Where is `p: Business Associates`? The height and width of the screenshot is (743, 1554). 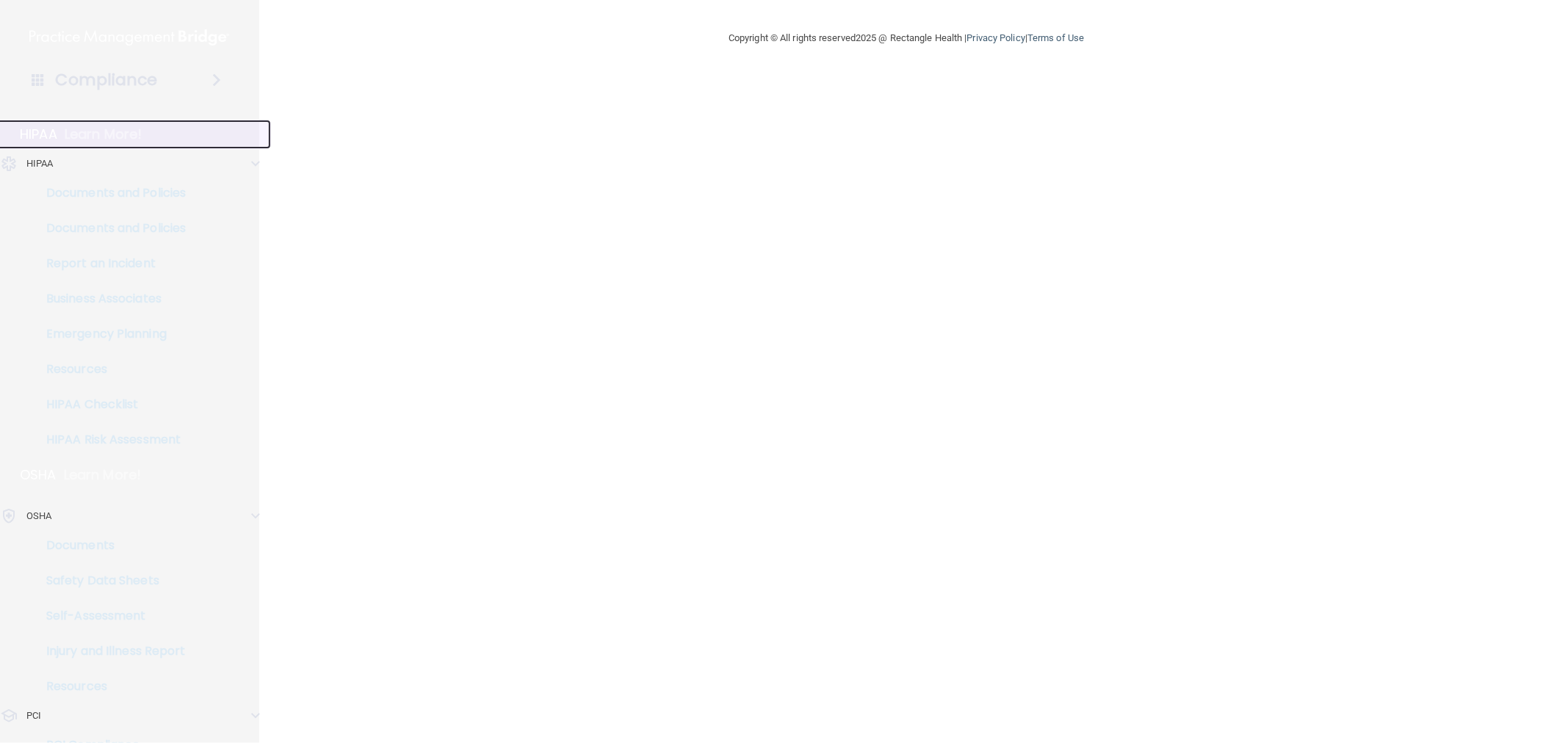
p: Business Associates is located at coordinates (109, 299).